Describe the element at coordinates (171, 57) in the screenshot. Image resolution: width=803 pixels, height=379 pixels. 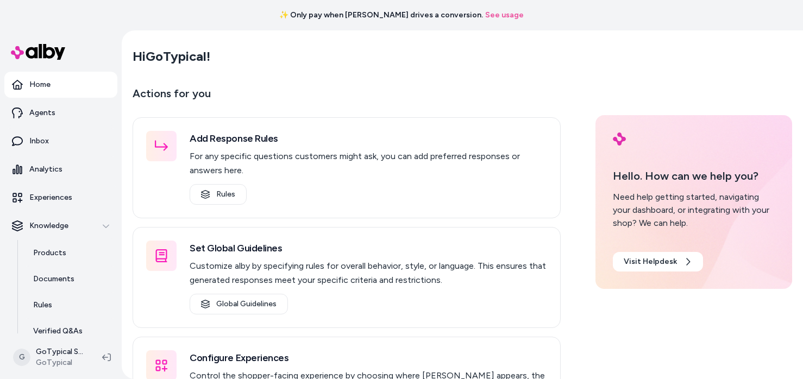
I see `h2: Hi GoTypical !` at that location.